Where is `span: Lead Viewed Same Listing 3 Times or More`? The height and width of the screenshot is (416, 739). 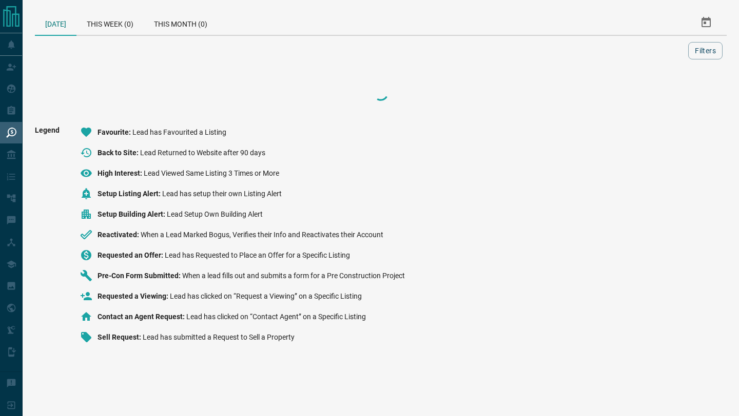 span: Lead Viewed Same Listing 3 Times or More is located at coordinates (211, 173).